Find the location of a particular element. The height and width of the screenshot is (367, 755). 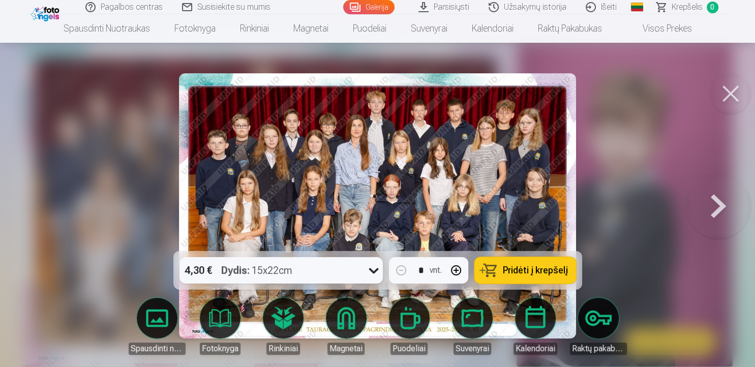

div: 15x22cm is located at coordinates (257, 270).